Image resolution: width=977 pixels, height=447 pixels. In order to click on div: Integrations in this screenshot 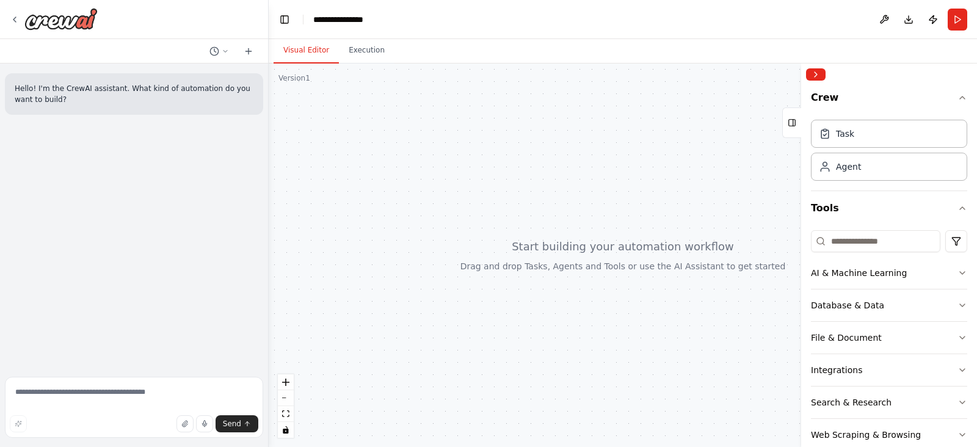, I will do `click(837, 370)`.